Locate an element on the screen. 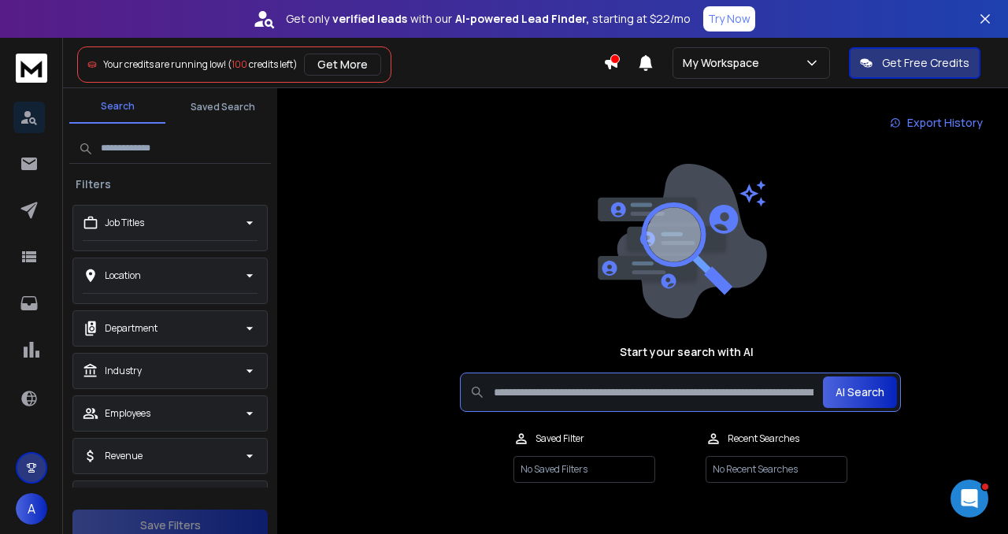 The width and height of the screenshot is (1008, 534). textarea: Message… is located at coordinates (157, 393).